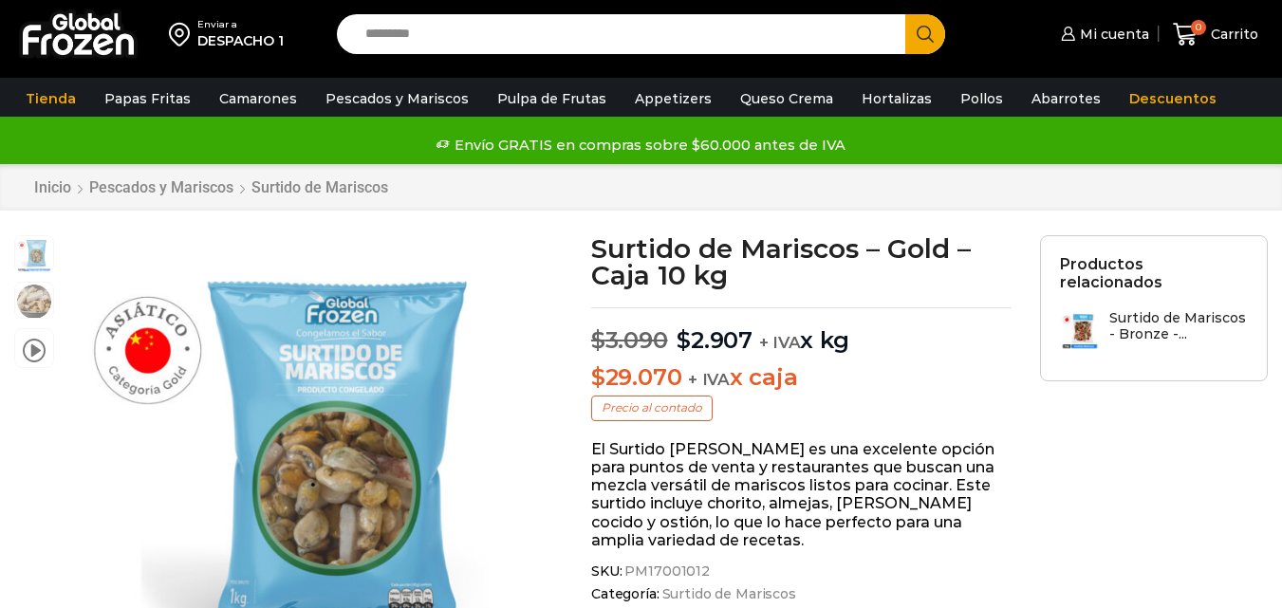 This screenshot has width=1282, height=608. I want to click on a: Appetizers, so click(673, 99).